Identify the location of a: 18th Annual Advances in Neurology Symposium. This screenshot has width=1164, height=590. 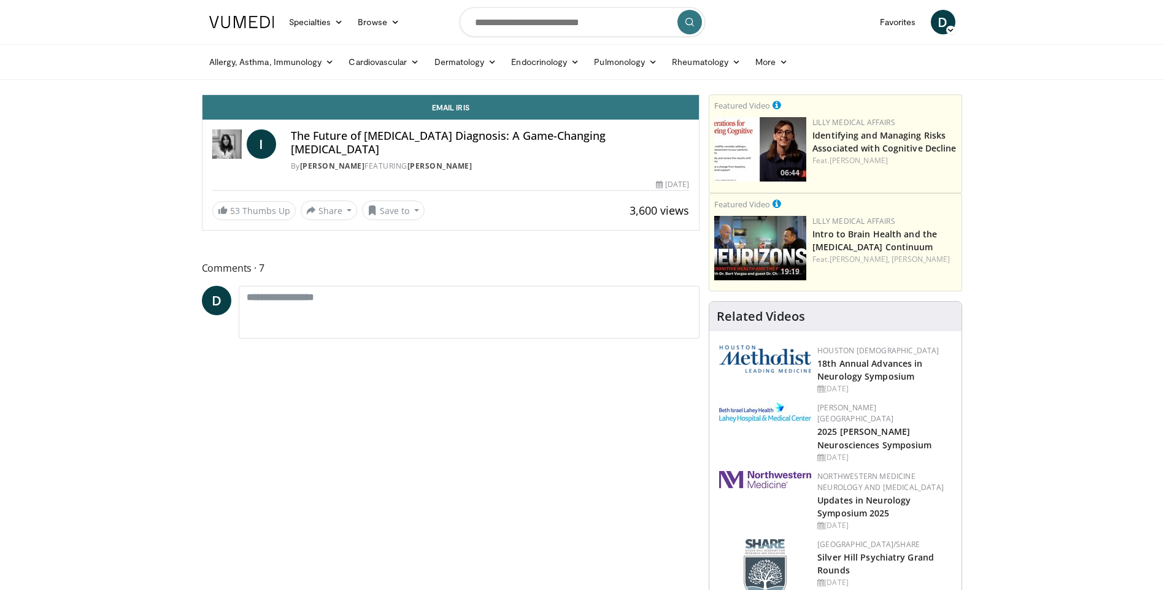
(869, 370).